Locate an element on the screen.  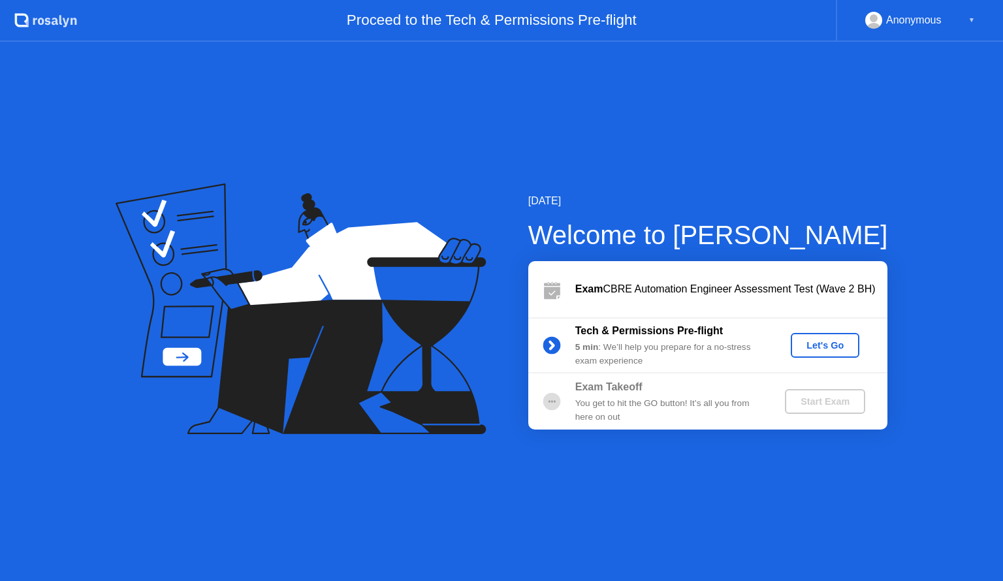
div: : We’ll help you prepare for a no-stress exam experience is located at coordinates (670, 354).